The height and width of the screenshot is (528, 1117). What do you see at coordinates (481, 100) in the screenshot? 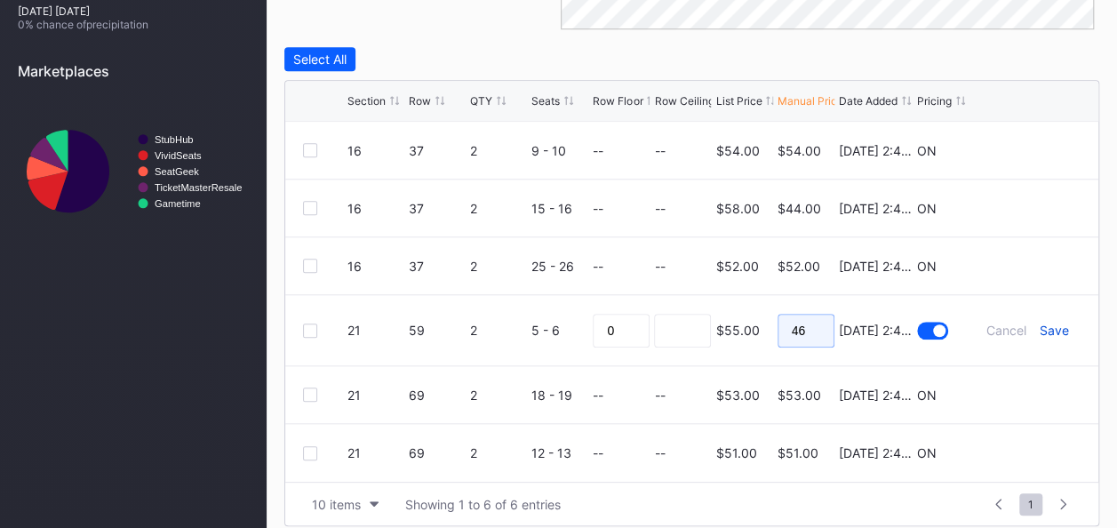
I see `div: QTY` at bounding box center [481, 100].